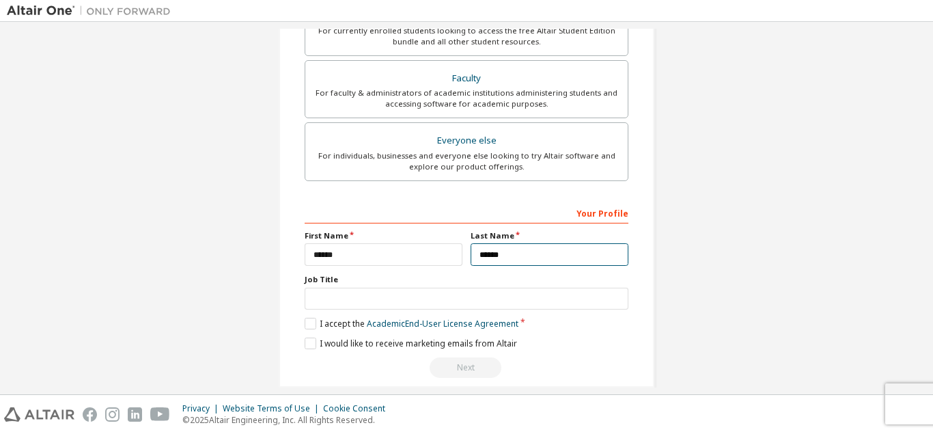 Image resolution: width=933 pixels, height=434 pixels. I want to click on div: Website Terms of Use, so click(272, 408).